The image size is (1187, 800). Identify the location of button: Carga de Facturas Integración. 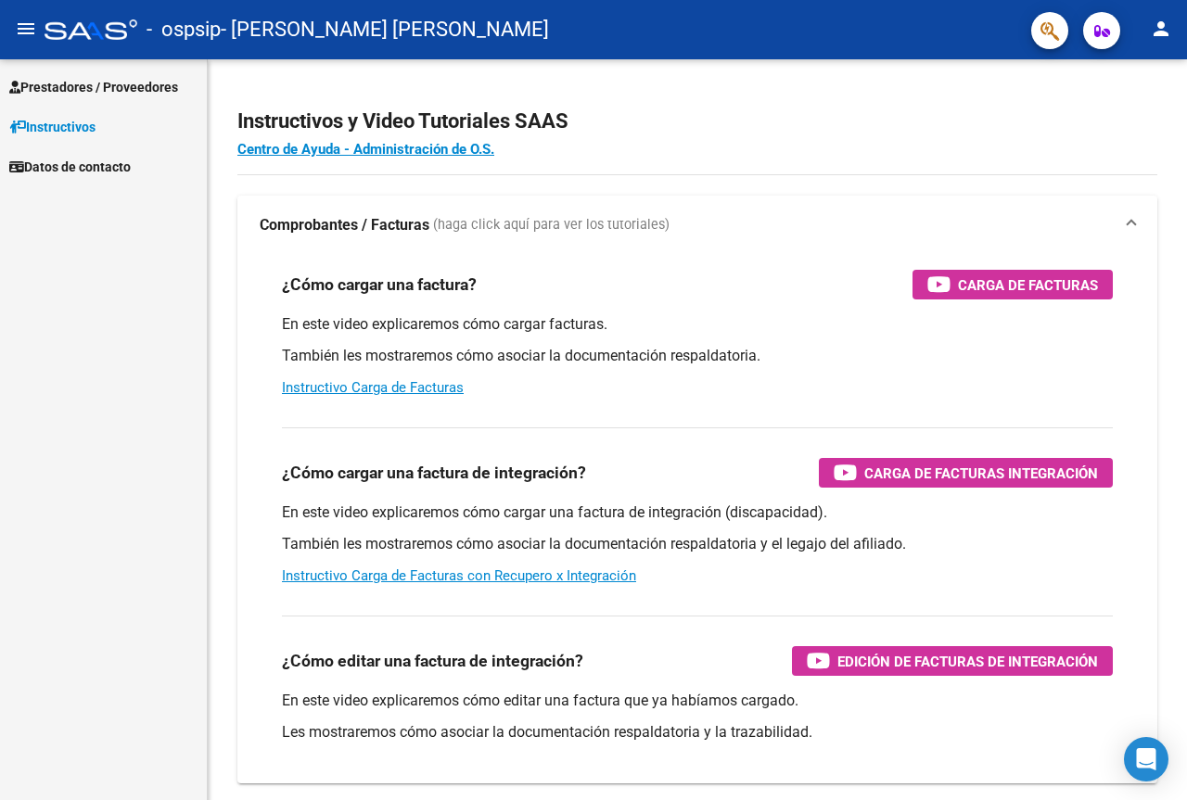
(965, 473).